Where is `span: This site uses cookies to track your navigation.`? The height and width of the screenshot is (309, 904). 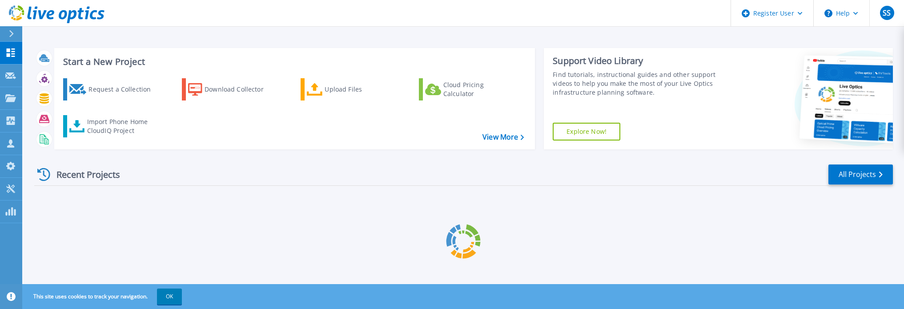
span: This site uses cookies to track your navigation. is located at coordinates (103, 297).